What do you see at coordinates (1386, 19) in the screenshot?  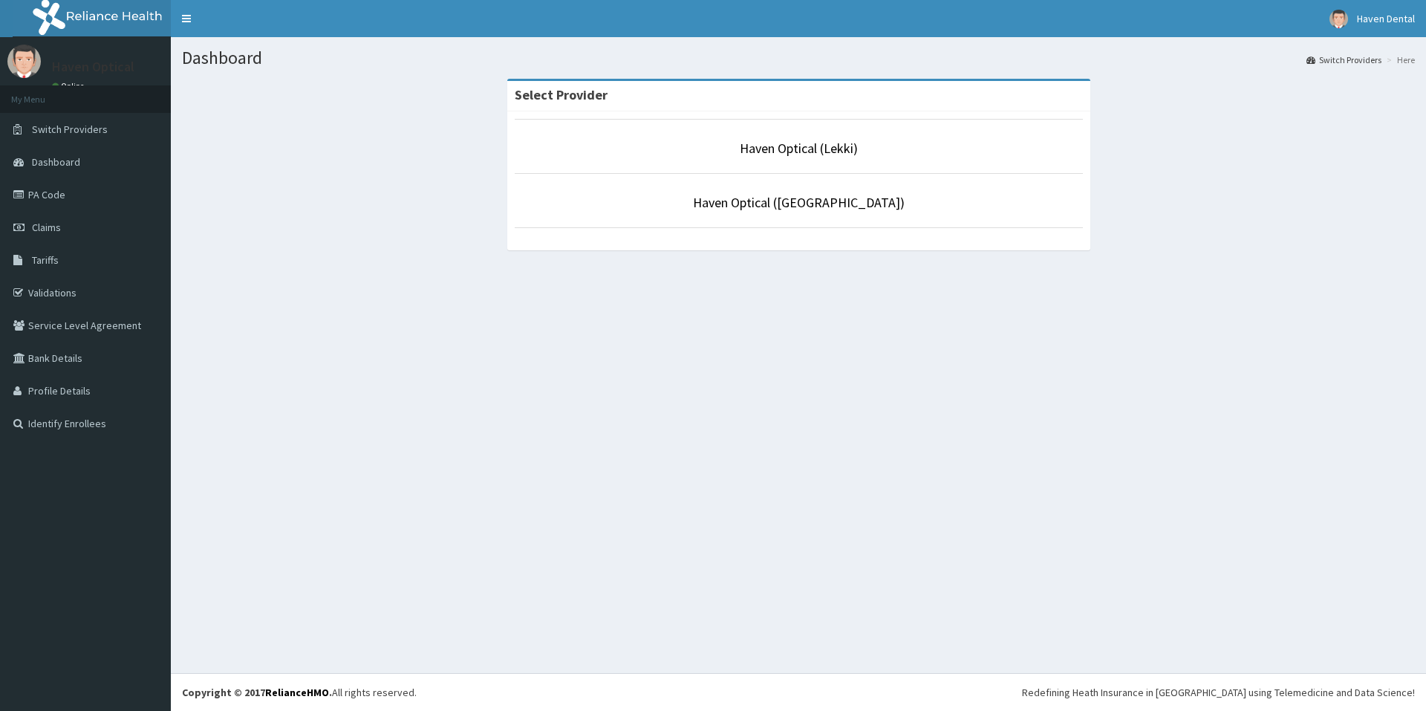 I see `span: Haven Dental` at bounding box center [1386, 19].